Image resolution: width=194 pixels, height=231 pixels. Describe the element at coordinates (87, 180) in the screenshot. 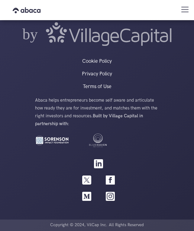

I see `img: Twitter logo` at that location.